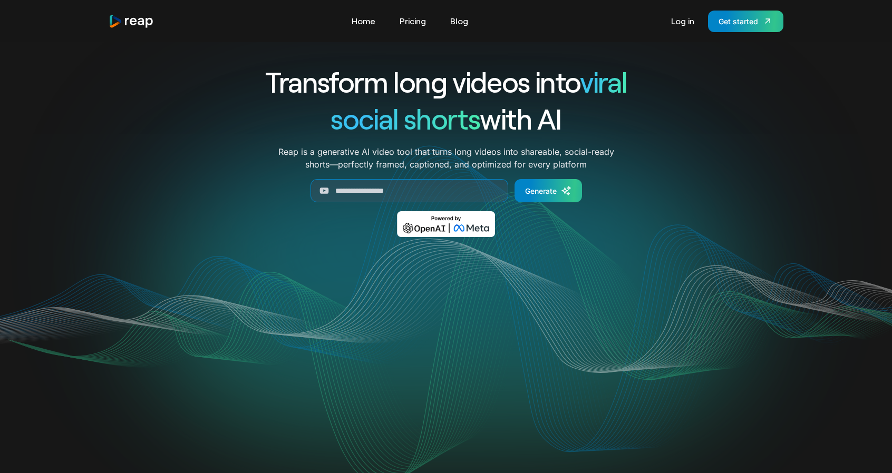  Describe the element at coordinates (446, 158) in the screenshot. I see `p: Reap is a generative AI video tool that turns long videos into shareable, social-ready shorts—per...` at that location.